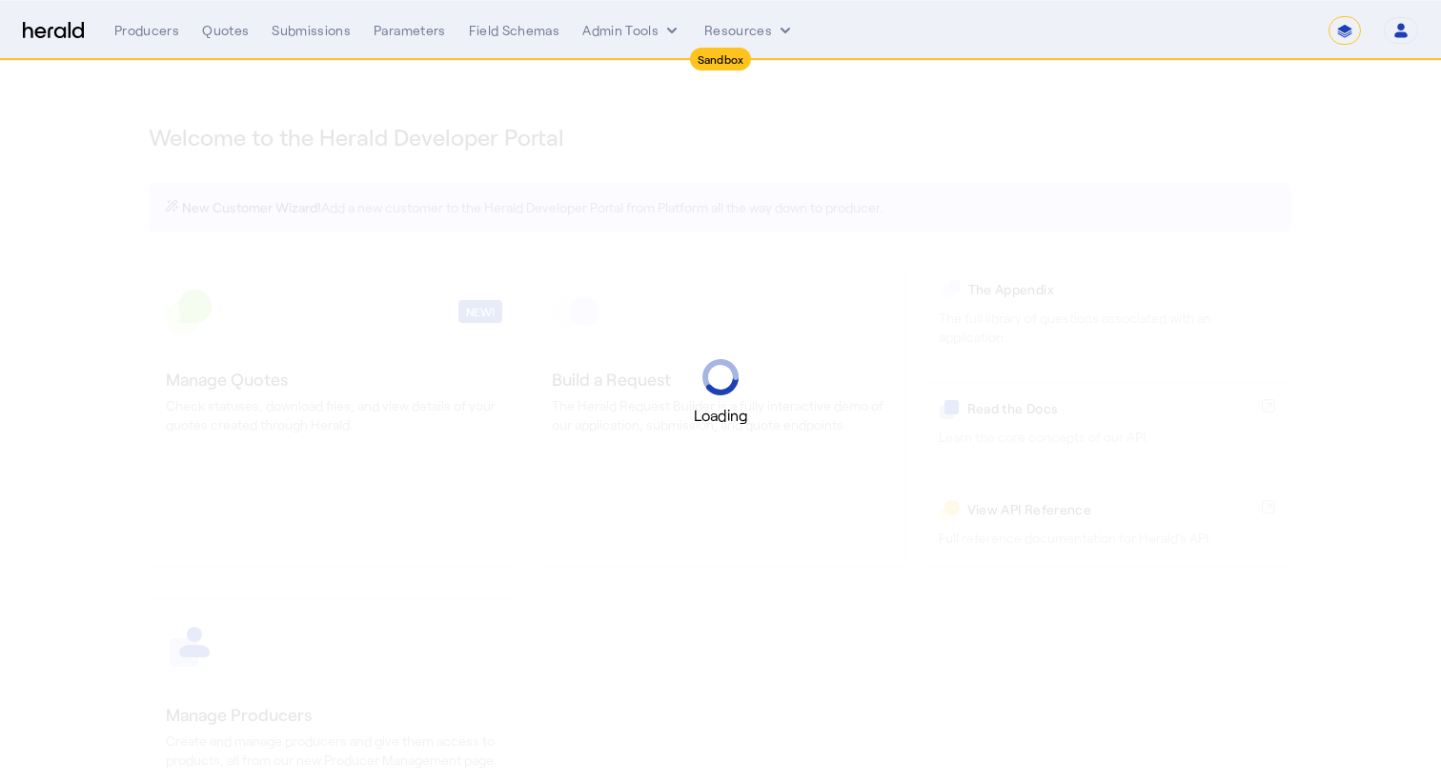 The width and height of the screenshot is (1441, 784). I want to click on div: Parameters, so click(410, 30).